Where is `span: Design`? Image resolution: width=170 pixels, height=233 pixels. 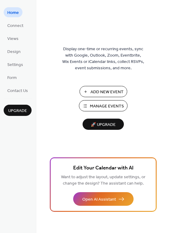 span: Design is located at coordinates (14, 52).